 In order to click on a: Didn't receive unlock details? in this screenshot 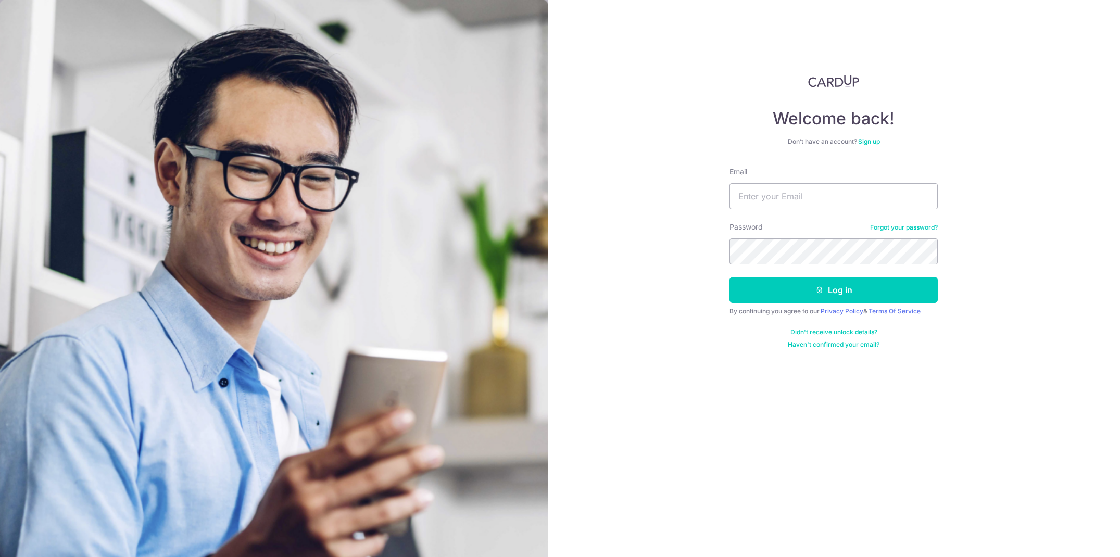, I will do `click(834, 332)`.